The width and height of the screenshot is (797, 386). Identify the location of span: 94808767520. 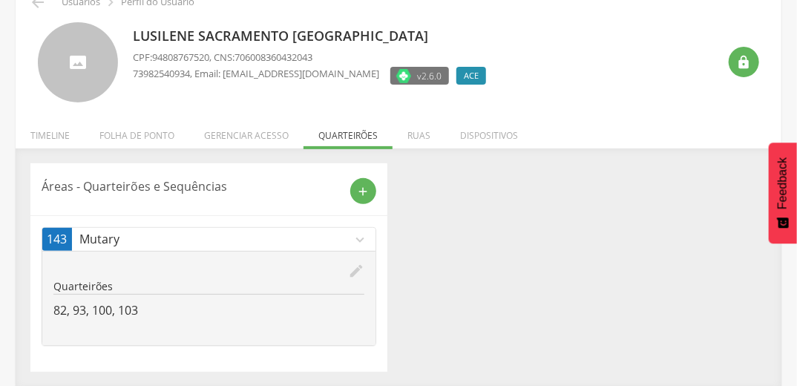
(180, 57).